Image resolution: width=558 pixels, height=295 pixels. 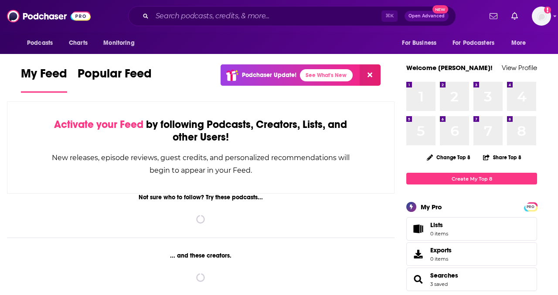 What do you see at coordinates (419, 43) in the screenshot?
I see `span: For Business` at bounding box center [419, 43].